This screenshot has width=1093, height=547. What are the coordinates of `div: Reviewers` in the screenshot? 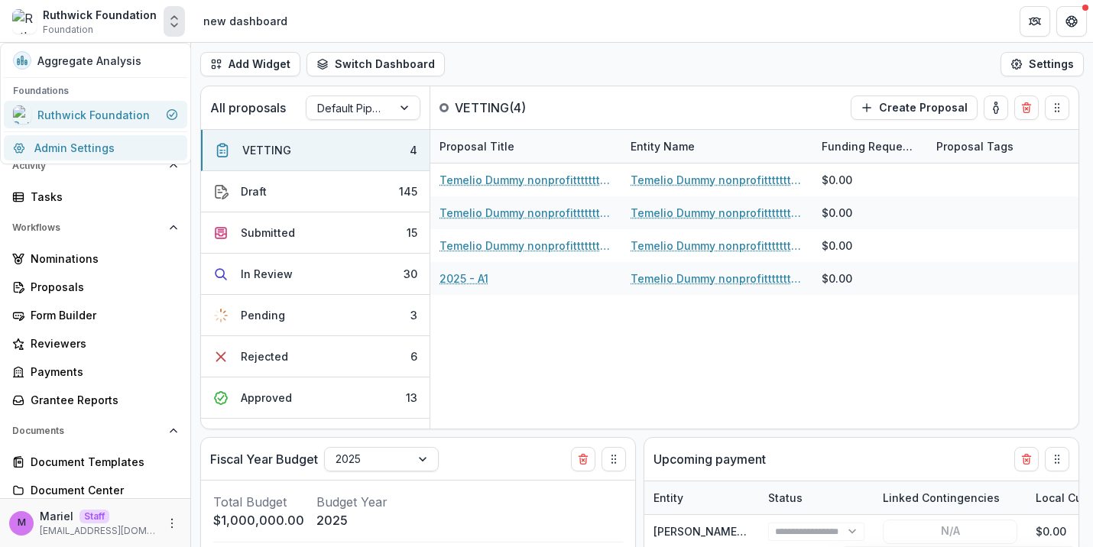 It's located at (101, 343).